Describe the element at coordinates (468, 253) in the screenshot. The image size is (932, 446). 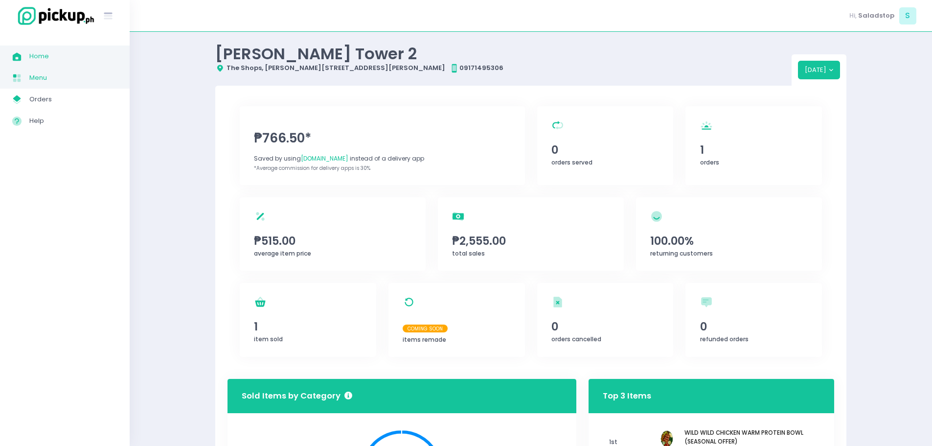
I see `span: total sales` at that location.